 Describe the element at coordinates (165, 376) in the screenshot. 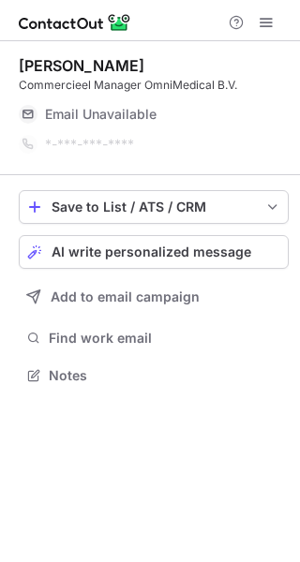

I see `span: Notes` at that location.